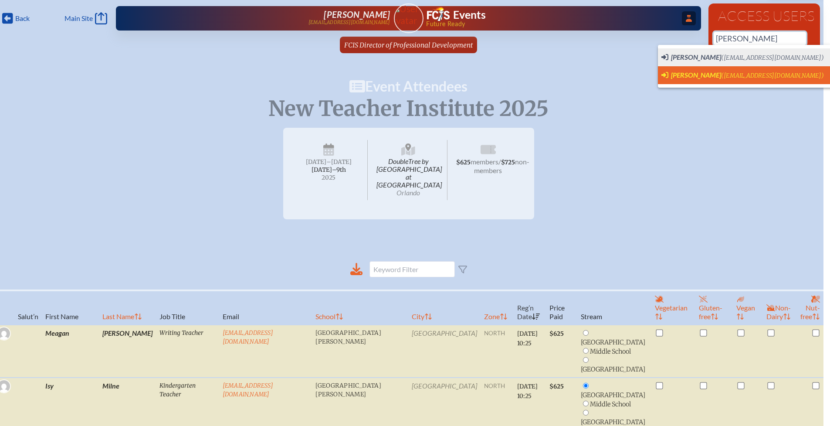 The height and width of the screenshot is (426, 830). What do you see at coordinates (561, 307) in the screenshot?
I see `th: Price Paid` at bounding box center [561, 307].